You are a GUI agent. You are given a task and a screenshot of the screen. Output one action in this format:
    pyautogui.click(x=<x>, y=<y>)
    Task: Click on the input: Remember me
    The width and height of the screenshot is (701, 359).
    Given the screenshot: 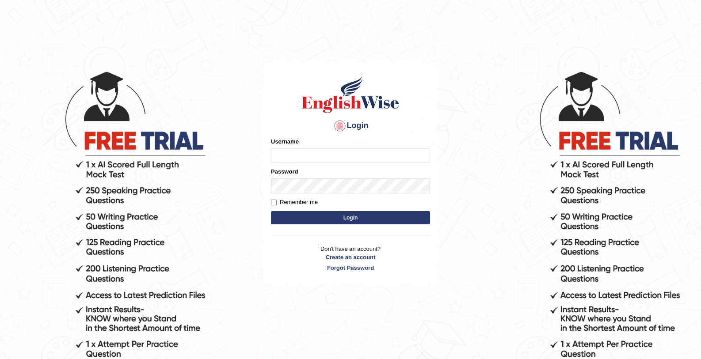 What is the action you would take?
    pyautogui.click(x=274, y=202)
    